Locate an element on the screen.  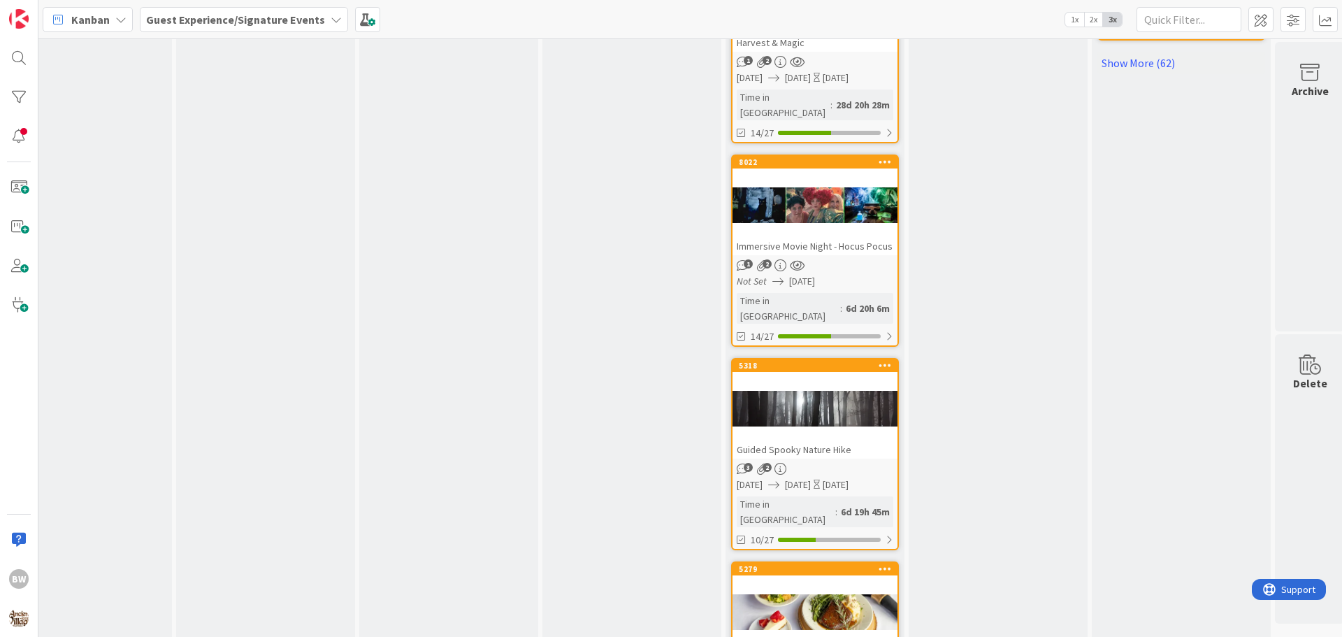
a: Show More (62) is located at coordinates (1181, 63).